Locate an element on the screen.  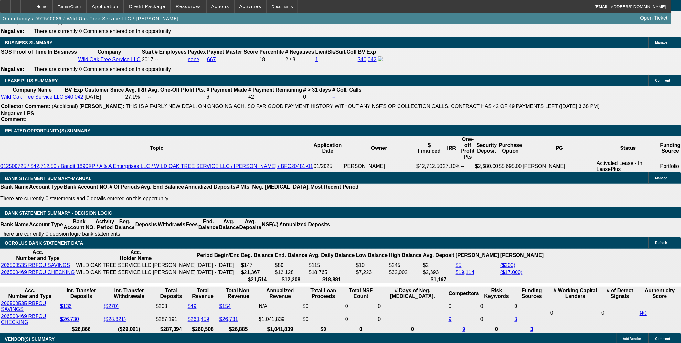
a: 667 is located at coordinates (211, 59).